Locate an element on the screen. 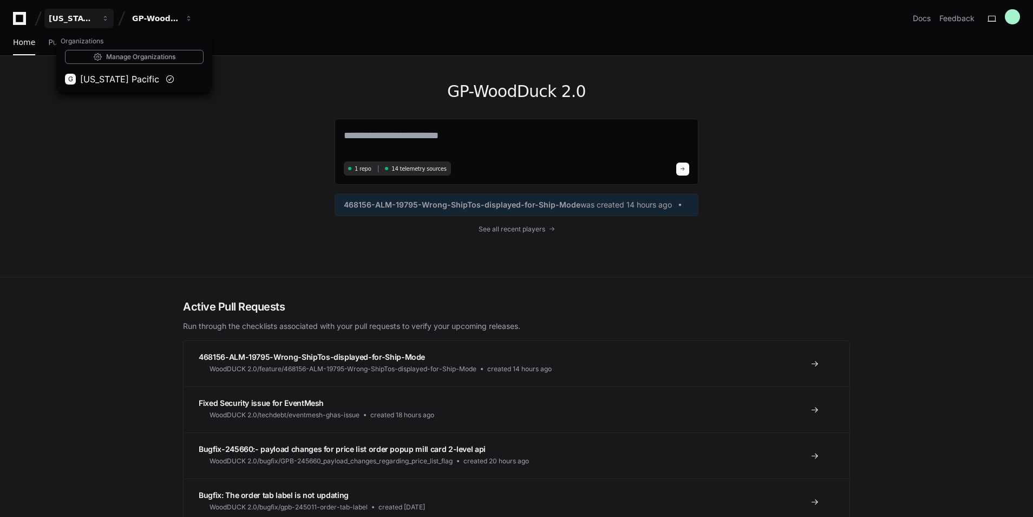 The width and height of the screenshot is (1033, 517). span: was created 14 hours ago is located at coordinates (626, 205).